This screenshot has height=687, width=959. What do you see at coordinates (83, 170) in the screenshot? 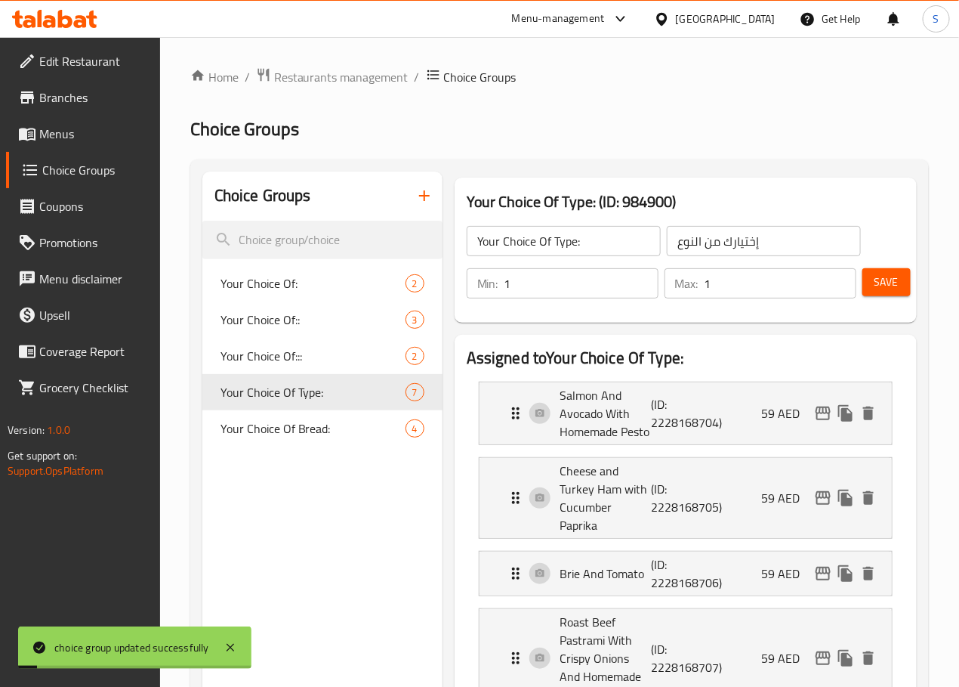
I see `a: Choice Groups` at bounding box center [83, 170].